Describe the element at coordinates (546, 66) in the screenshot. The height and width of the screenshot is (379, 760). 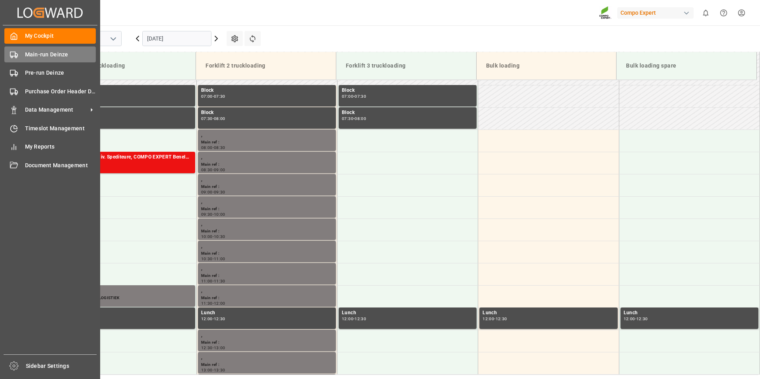
I see `div: Bulk loading` at that location.